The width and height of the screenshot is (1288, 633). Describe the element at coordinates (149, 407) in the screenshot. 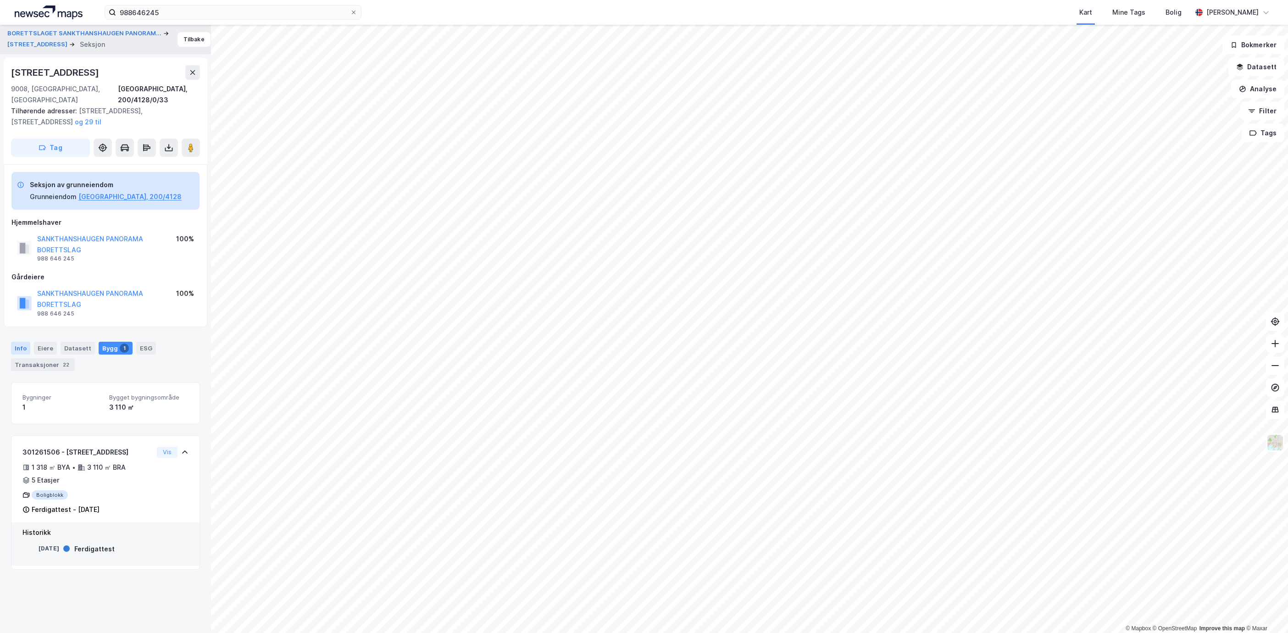

I see `div: 3 110 ㎡` at that location.